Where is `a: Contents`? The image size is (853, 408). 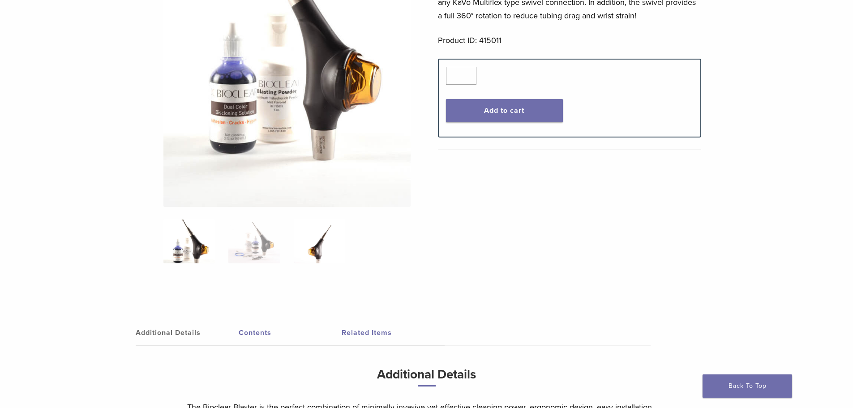 a: Contents is located at coordinates (290, 333).